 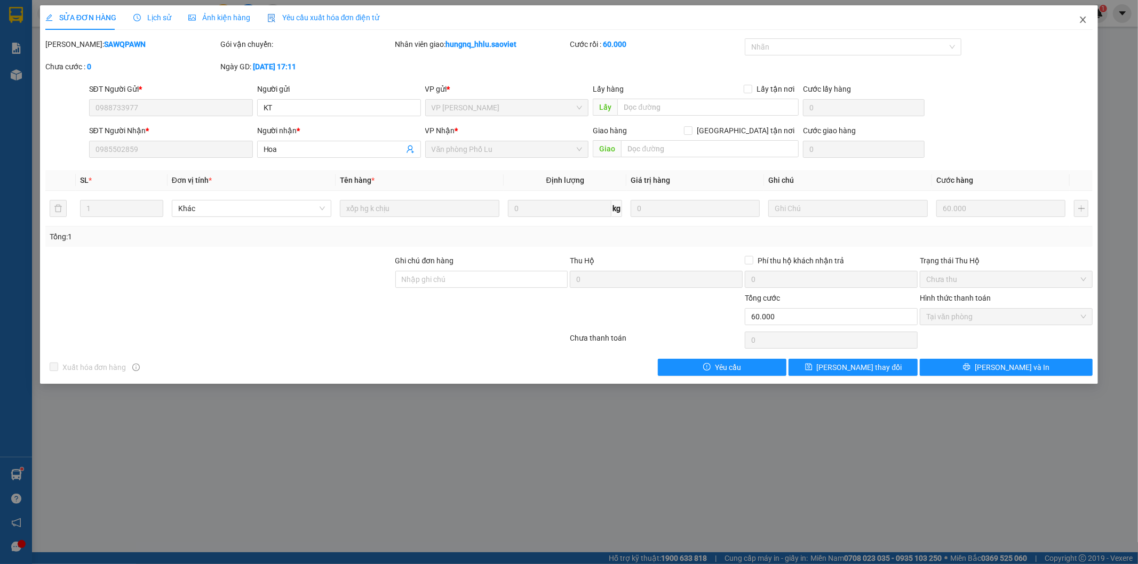 What do you see at coordinates (171, 131) in the screenshot?
I see `div: SĐT Người Nhận` at bounding box center [171, 131].